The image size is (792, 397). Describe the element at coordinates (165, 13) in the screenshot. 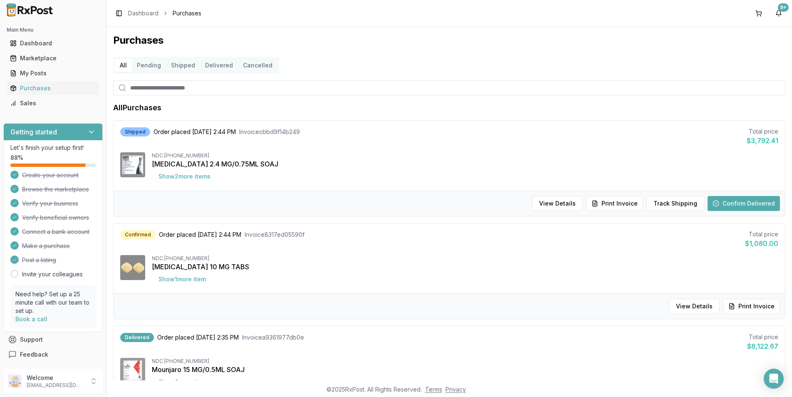

I see `nav: breadcrumb` at that location.